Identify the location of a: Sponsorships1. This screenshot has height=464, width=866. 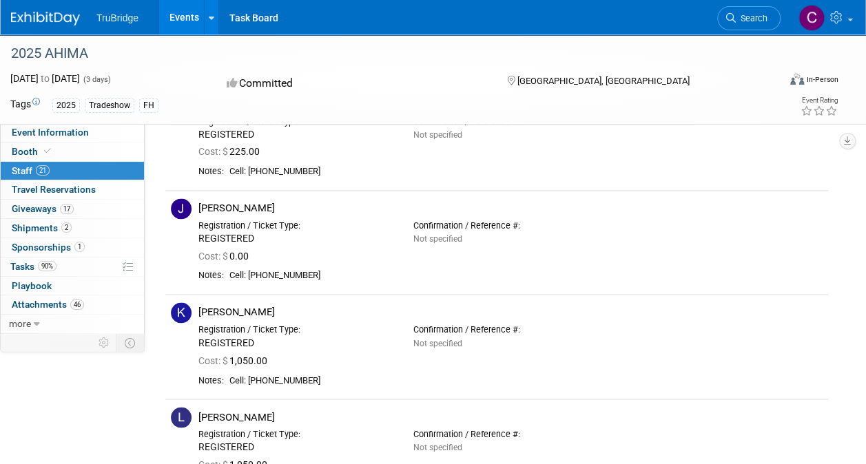
(72, 247).